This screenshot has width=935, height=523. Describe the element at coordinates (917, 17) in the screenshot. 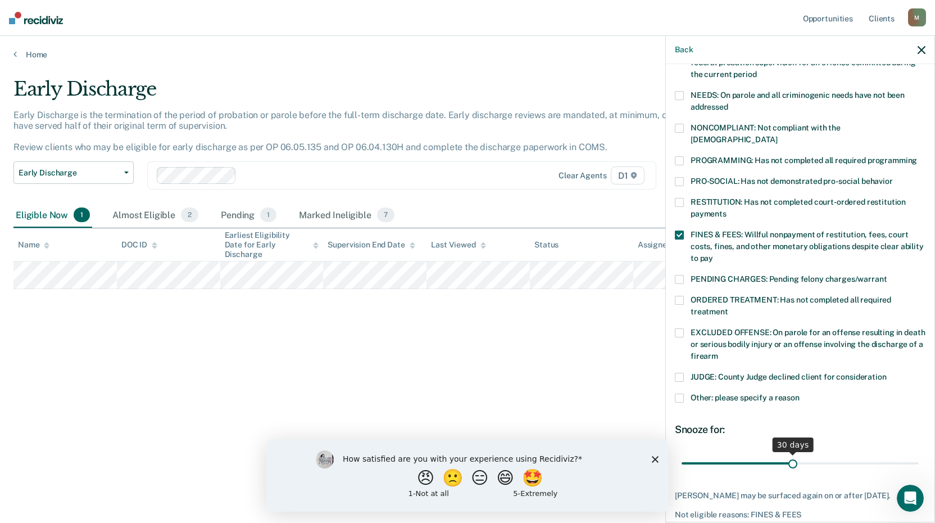

I see `div: M` at that location.